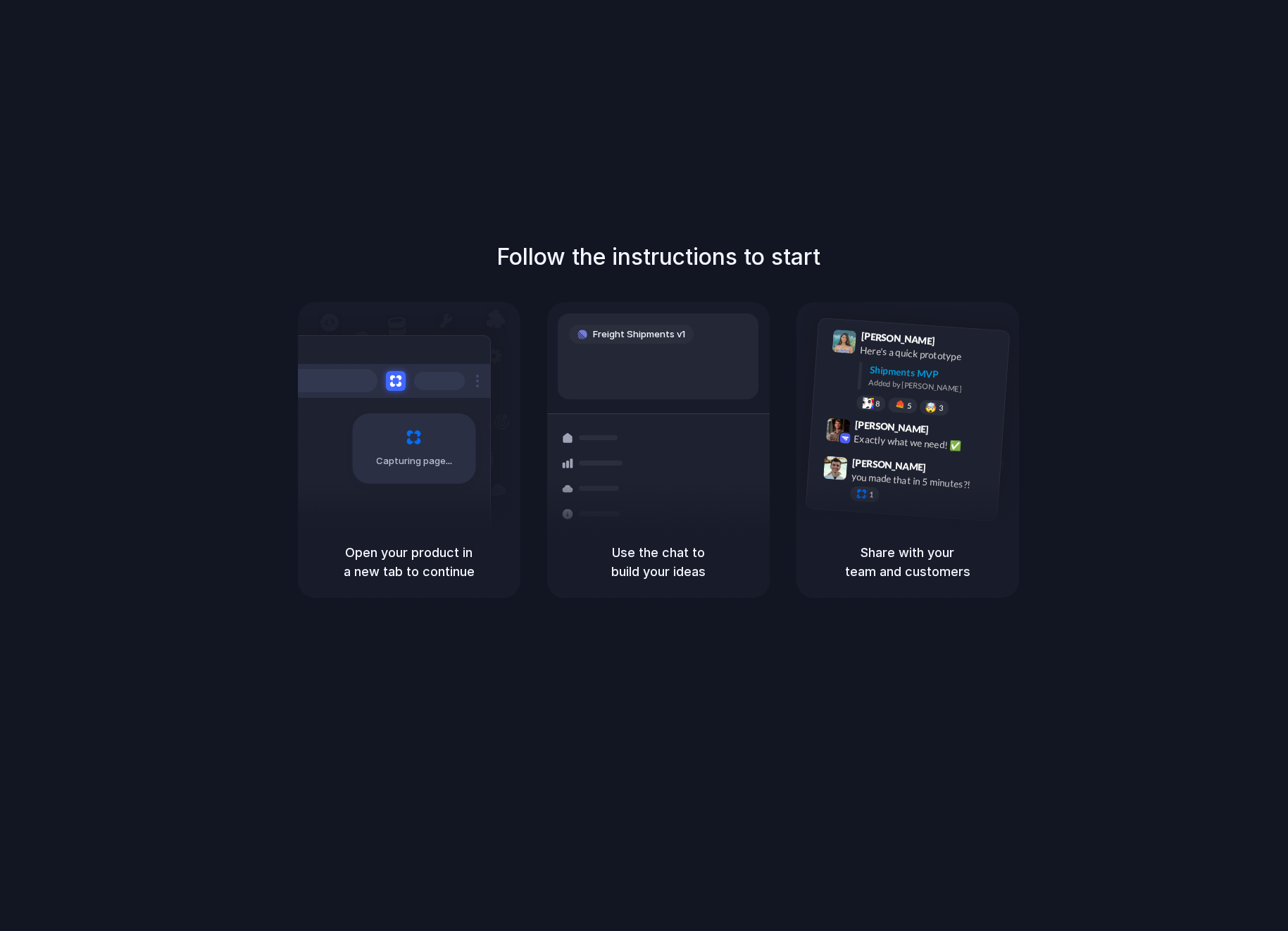 This screenshot has height=931, width=1288. I want to click on span: 9:47 AM, so click(944, 470).